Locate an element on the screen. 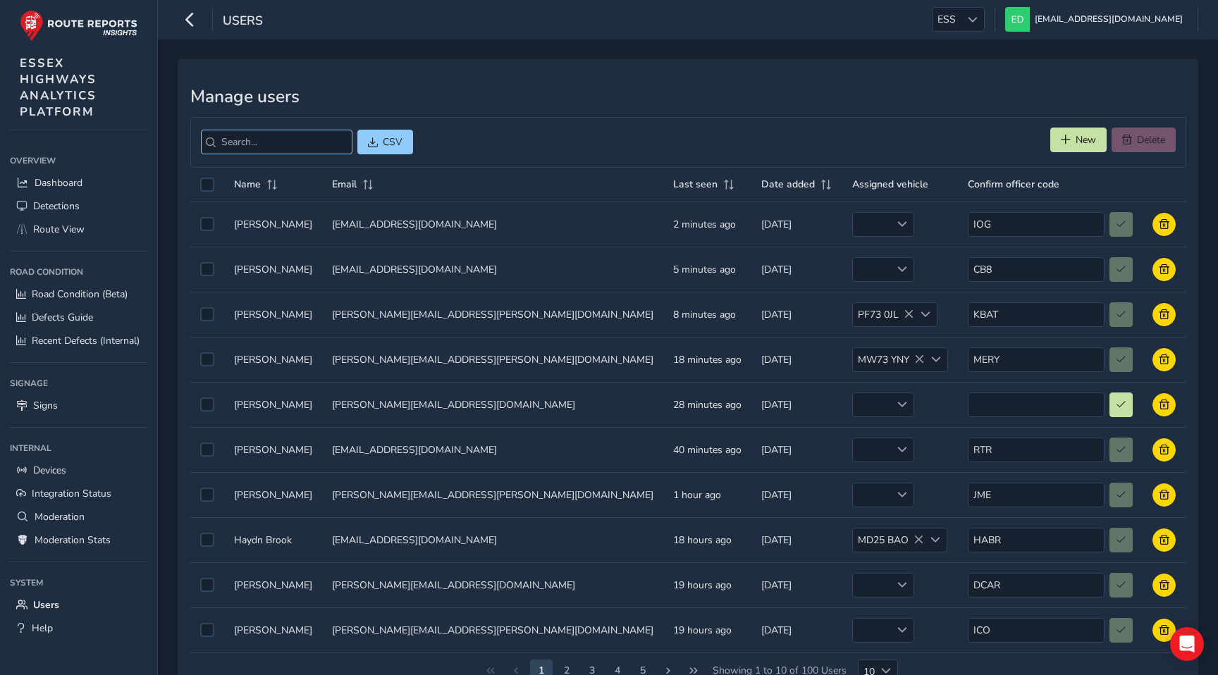 The image size is (1218, 675). span: Moderation is located at coordinates (59, 517).